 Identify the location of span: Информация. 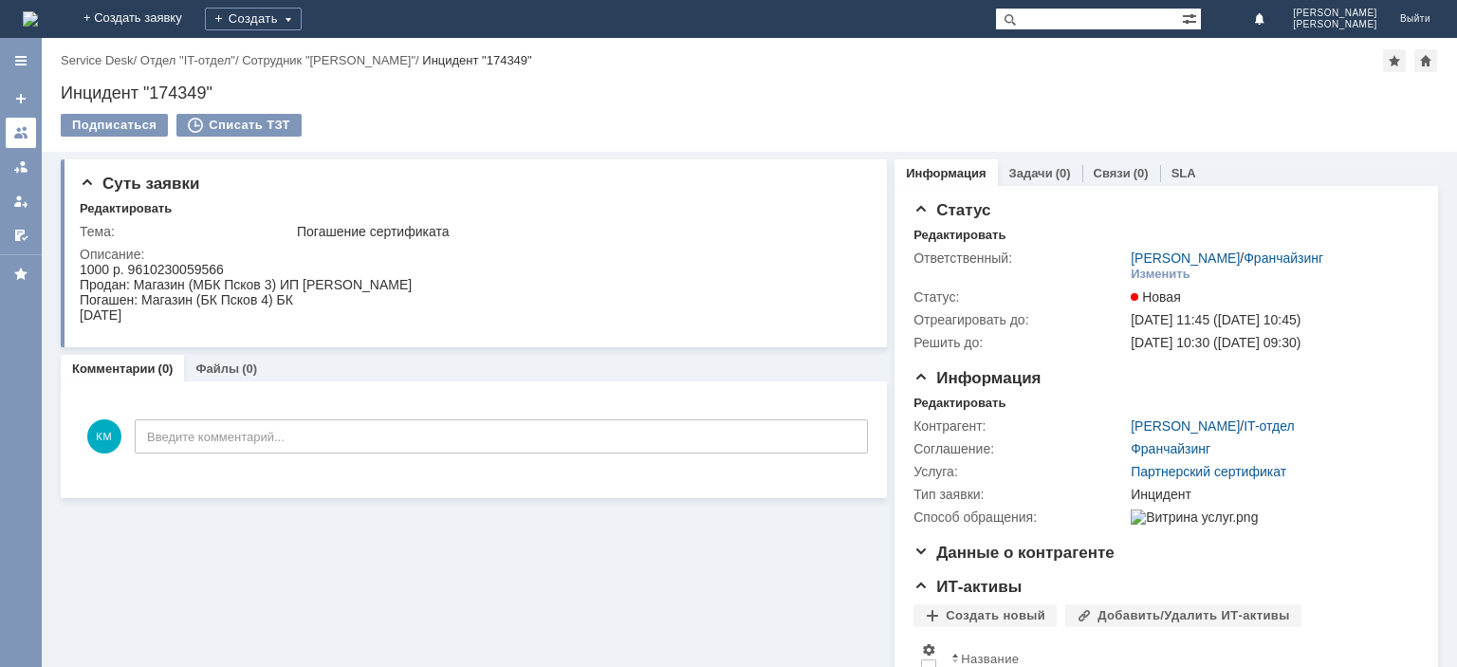
(977, 377).